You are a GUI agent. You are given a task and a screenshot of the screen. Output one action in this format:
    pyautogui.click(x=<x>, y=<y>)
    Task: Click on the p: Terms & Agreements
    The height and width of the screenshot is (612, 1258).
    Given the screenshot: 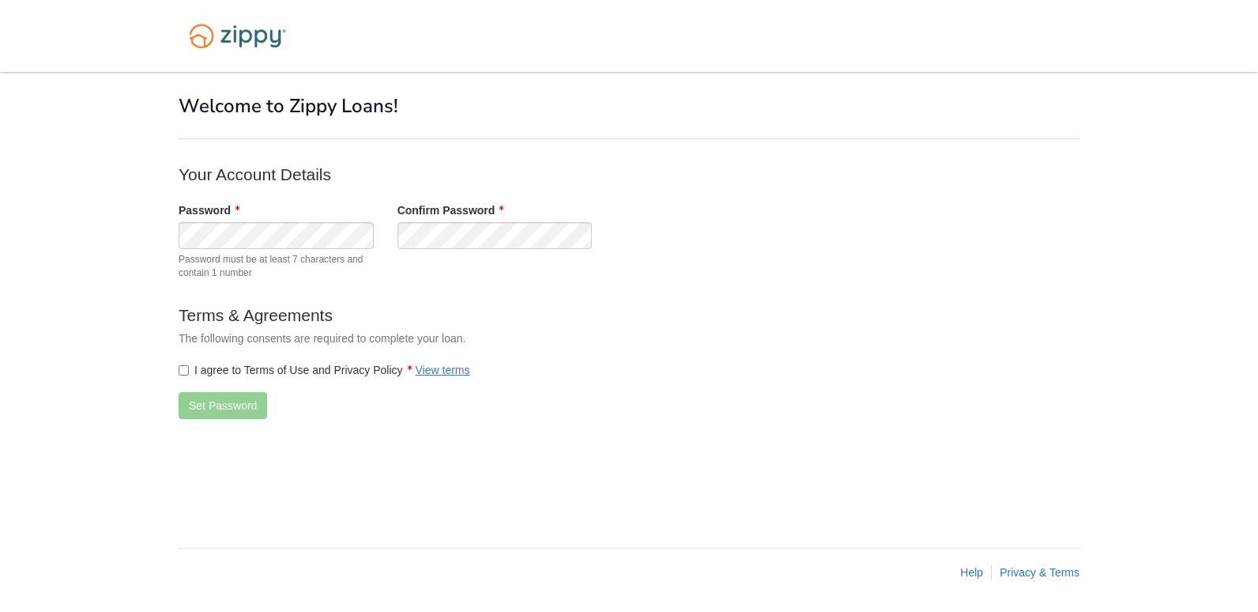 What is the action you would take?
    pyautogui.click(x=495, y=314)
    